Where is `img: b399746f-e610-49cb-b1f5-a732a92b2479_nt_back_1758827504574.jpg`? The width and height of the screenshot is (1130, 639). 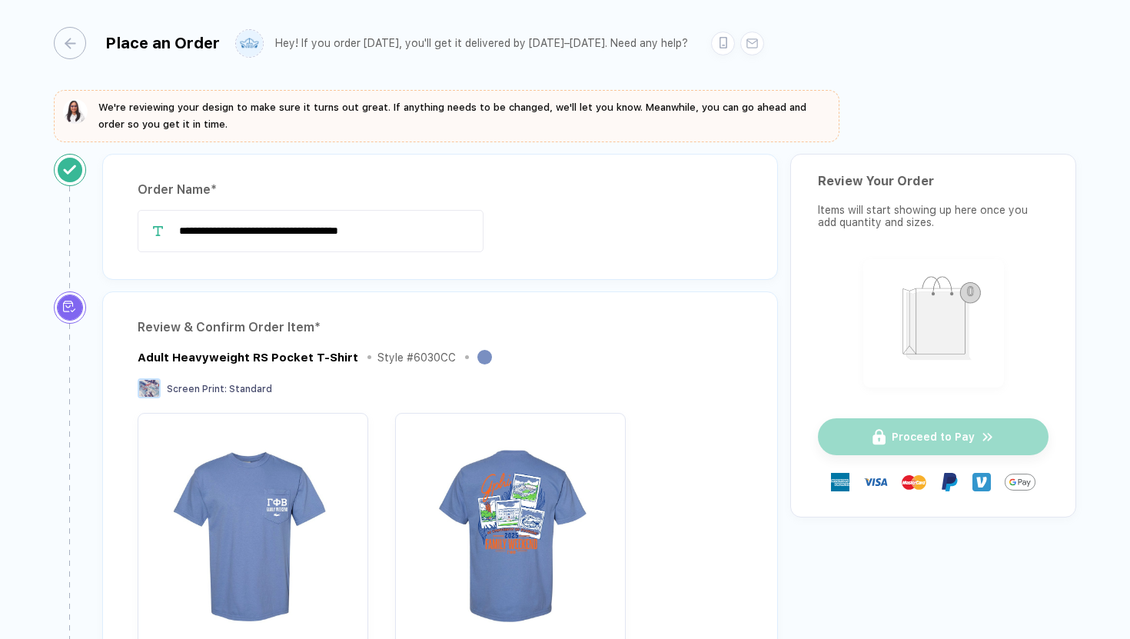 img: b399746f-e610-49cb-b1f5-a732a92b2479_nt_back_1758827504574.jpg is located at coordinates (510, 528).